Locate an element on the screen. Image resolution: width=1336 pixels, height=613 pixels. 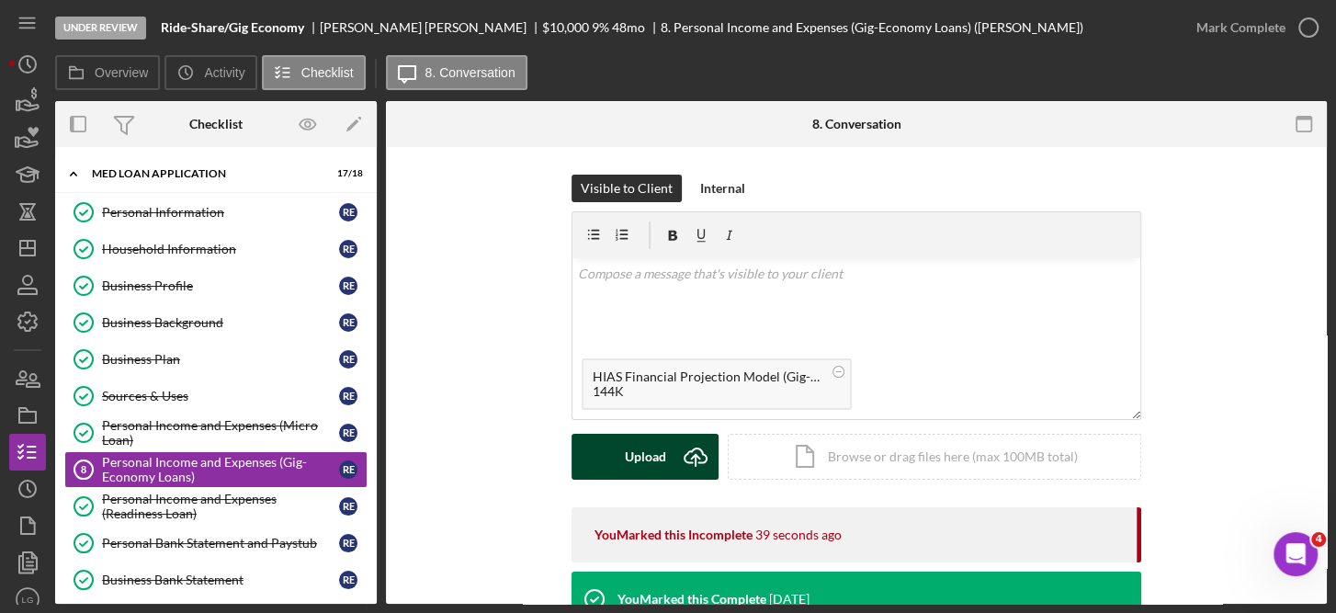
div: MED Loan Application is located at coordinates (204, 174).